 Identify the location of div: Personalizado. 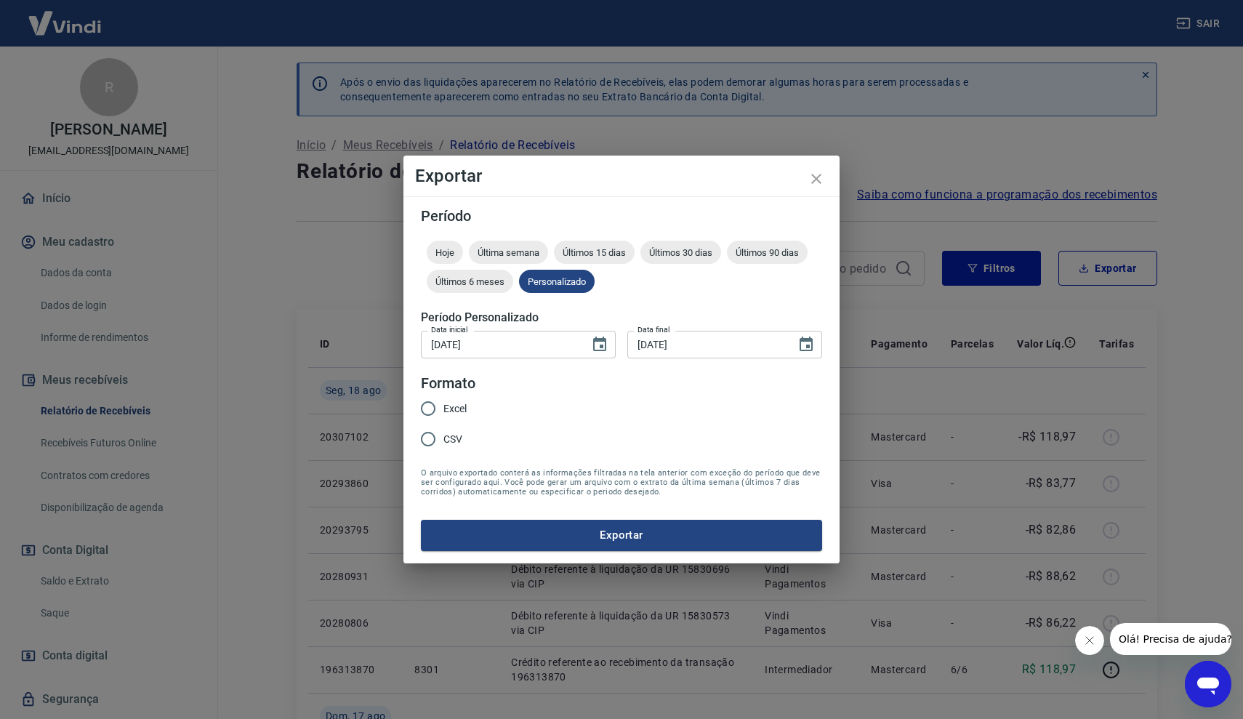
(557, 281).